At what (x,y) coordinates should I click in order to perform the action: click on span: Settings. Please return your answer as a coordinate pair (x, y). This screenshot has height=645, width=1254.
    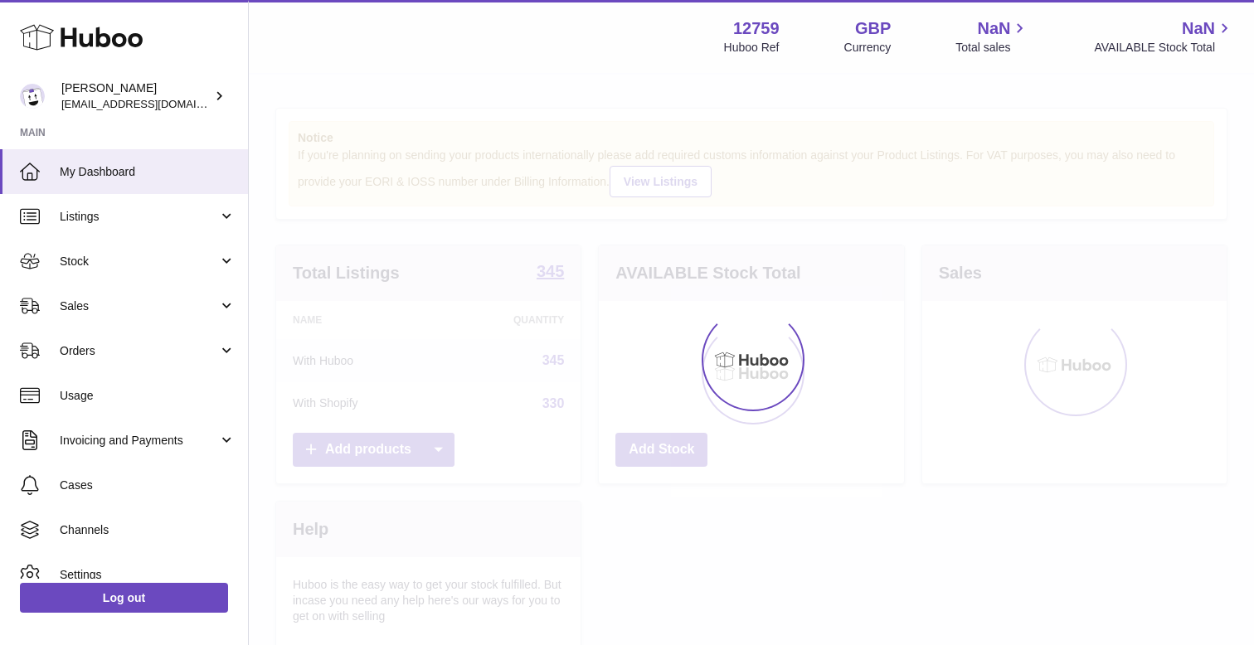
    Looking at the image, I should click on (148, 575).